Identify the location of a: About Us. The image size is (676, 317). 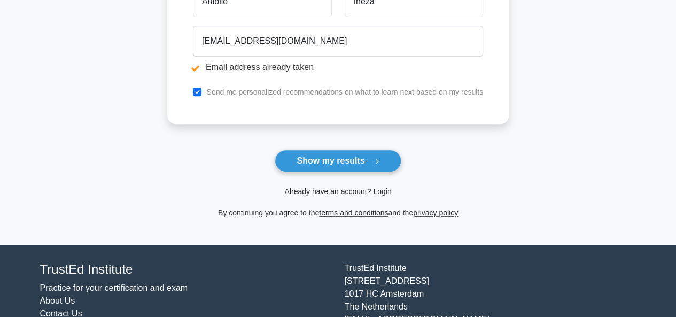
(58, 300).